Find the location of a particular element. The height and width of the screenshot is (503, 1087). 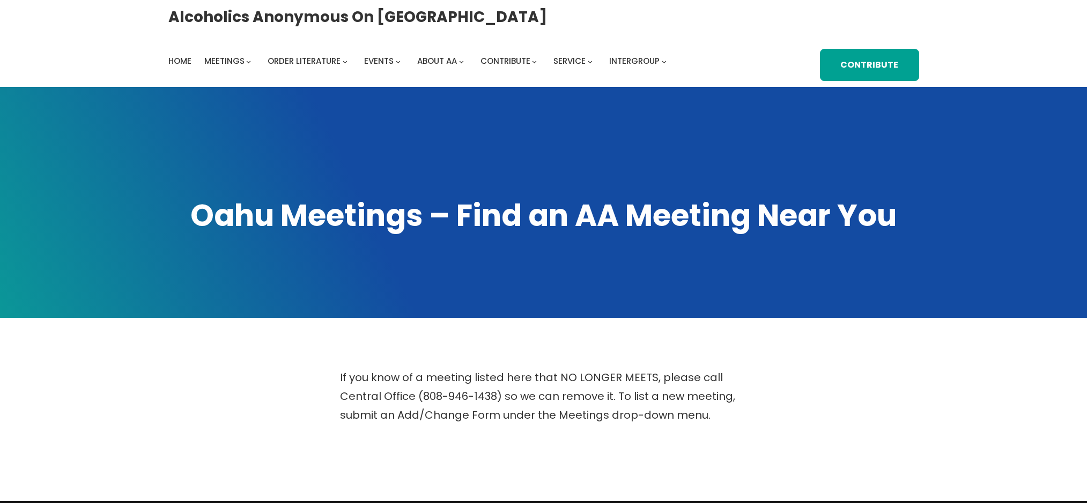

span: Service is located at coordinates (570, 61).